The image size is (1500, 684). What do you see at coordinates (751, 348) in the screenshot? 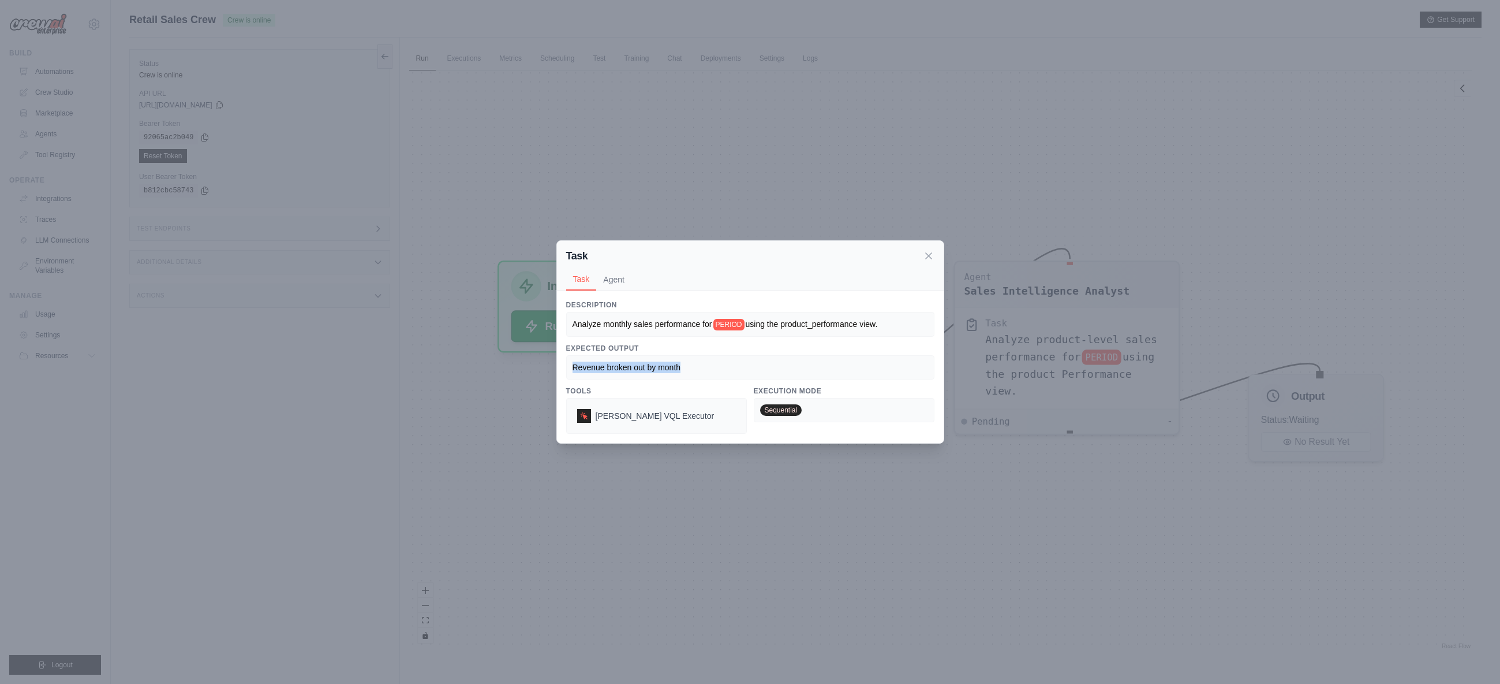
I see `h3: Expected Output` at bounding box center [751, 348].